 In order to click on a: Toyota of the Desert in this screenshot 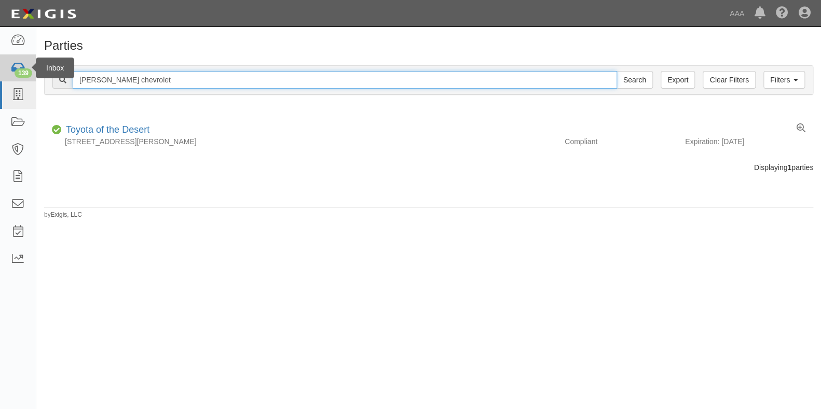, I will do `click(107, 130)`.